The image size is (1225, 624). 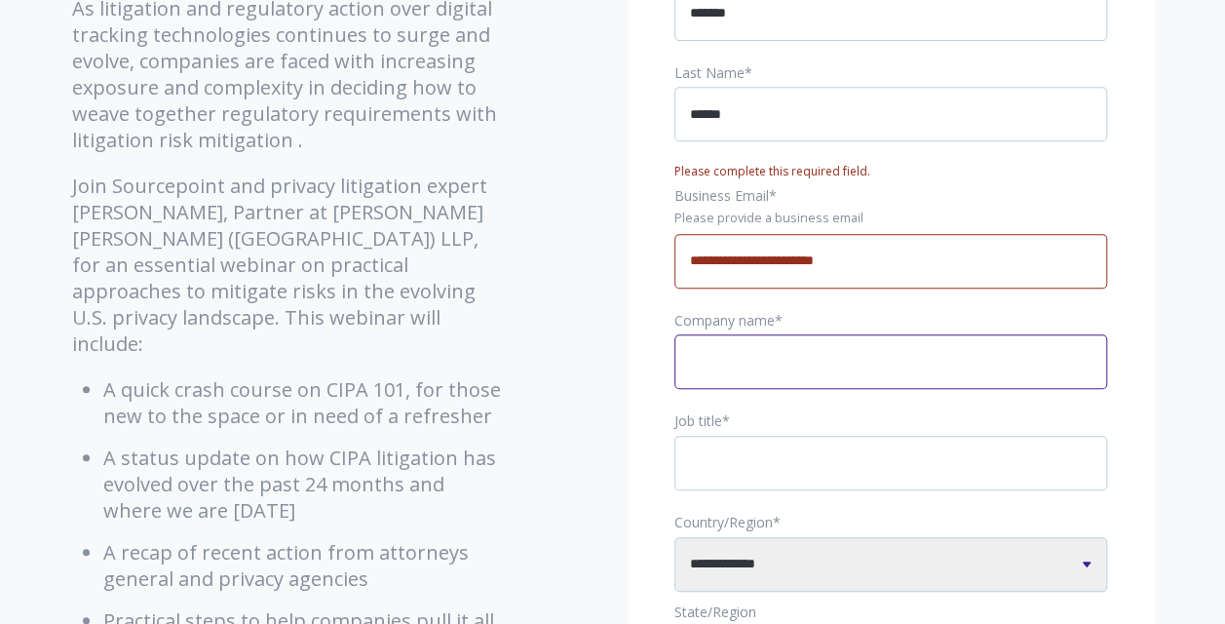 I want to click on span: Job title, so click(x=698, y=420).